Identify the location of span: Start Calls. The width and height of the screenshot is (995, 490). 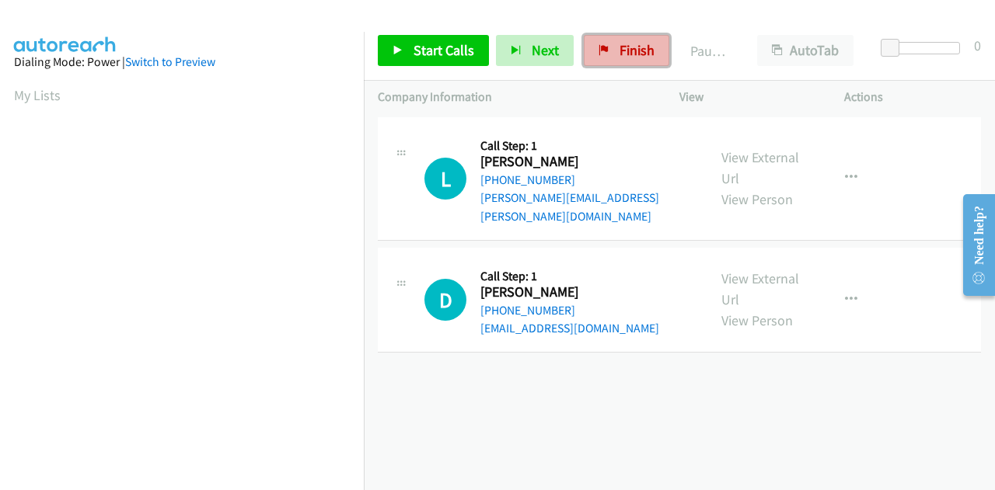
(444, 50).